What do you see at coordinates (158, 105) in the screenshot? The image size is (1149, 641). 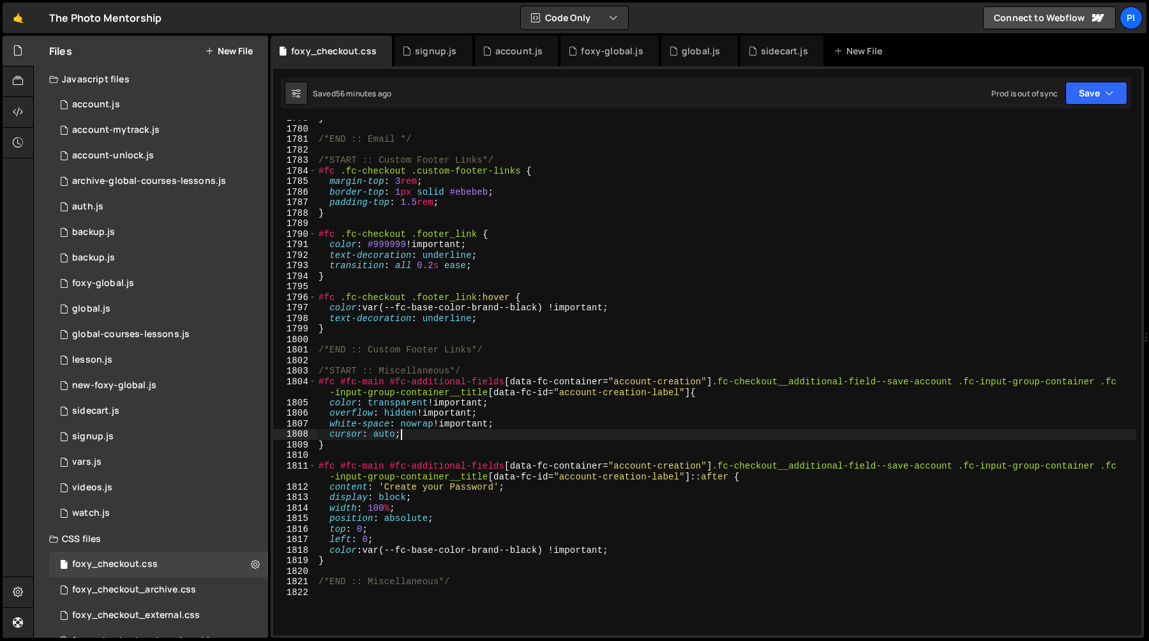 I see `div: 13533/34220.js` at bounding box center [158, 105].